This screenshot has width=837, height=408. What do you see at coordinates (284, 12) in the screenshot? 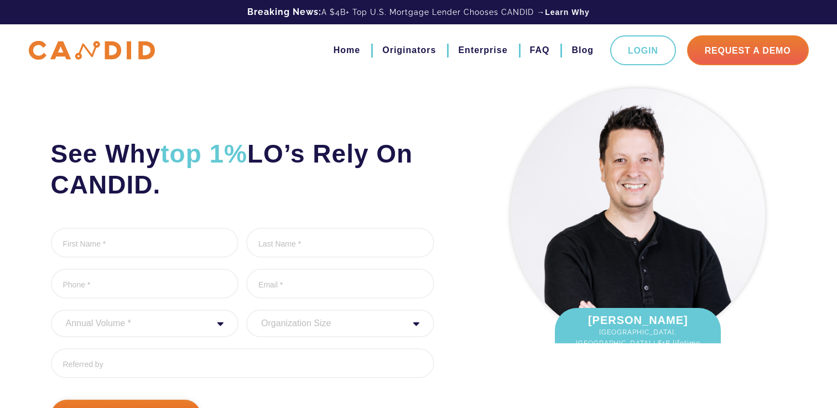
I see `b: Breaking News:` at bounding box center [284, 12].